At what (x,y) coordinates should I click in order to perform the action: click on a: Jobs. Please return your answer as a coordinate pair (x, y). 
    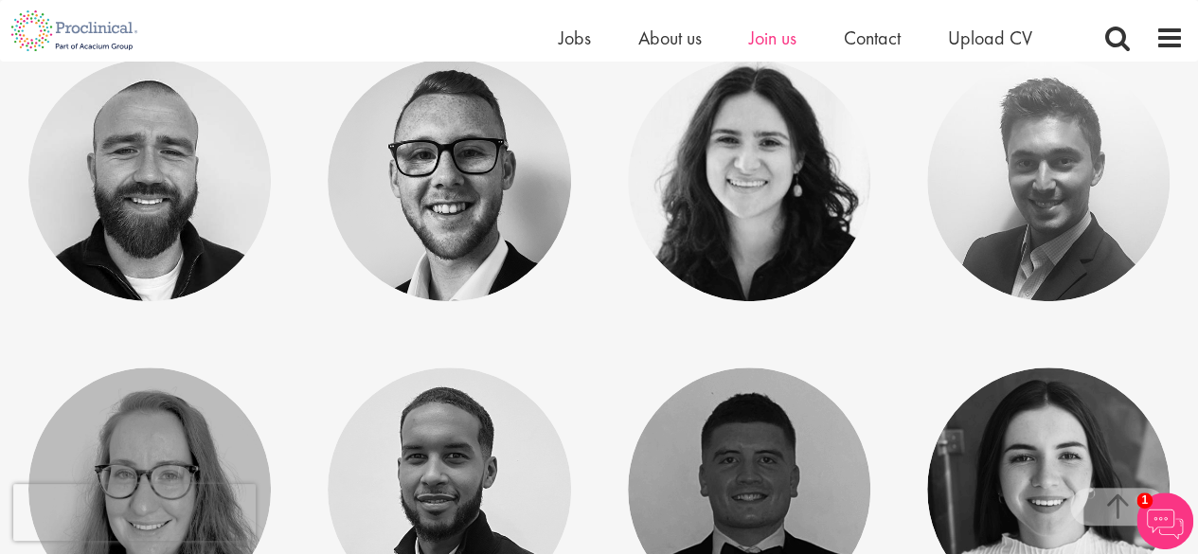
    Looking at the image, I should click on (575, 38).